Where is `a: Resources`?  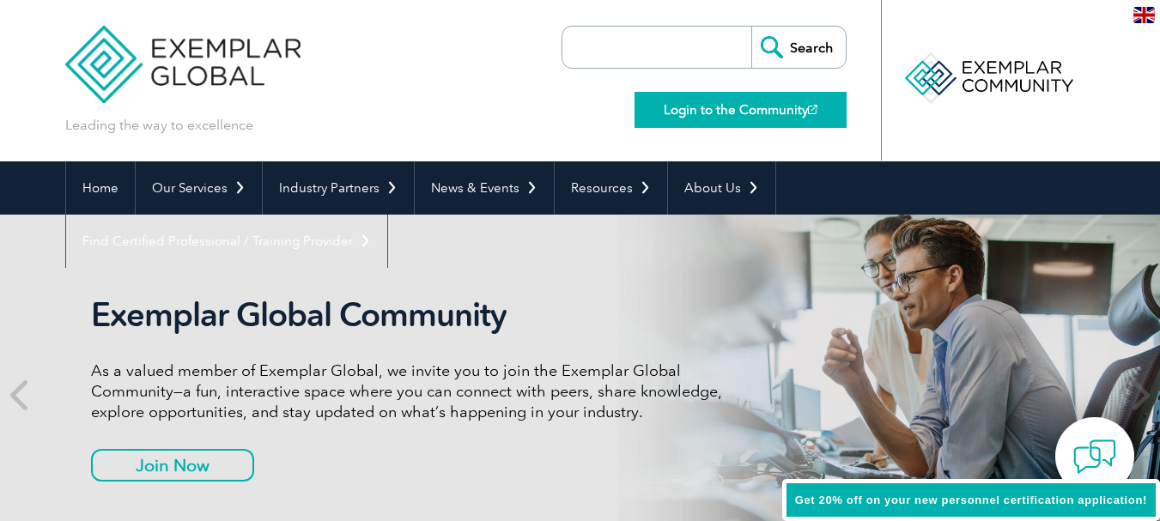 a: Resources is located at coordinates (610, 188).